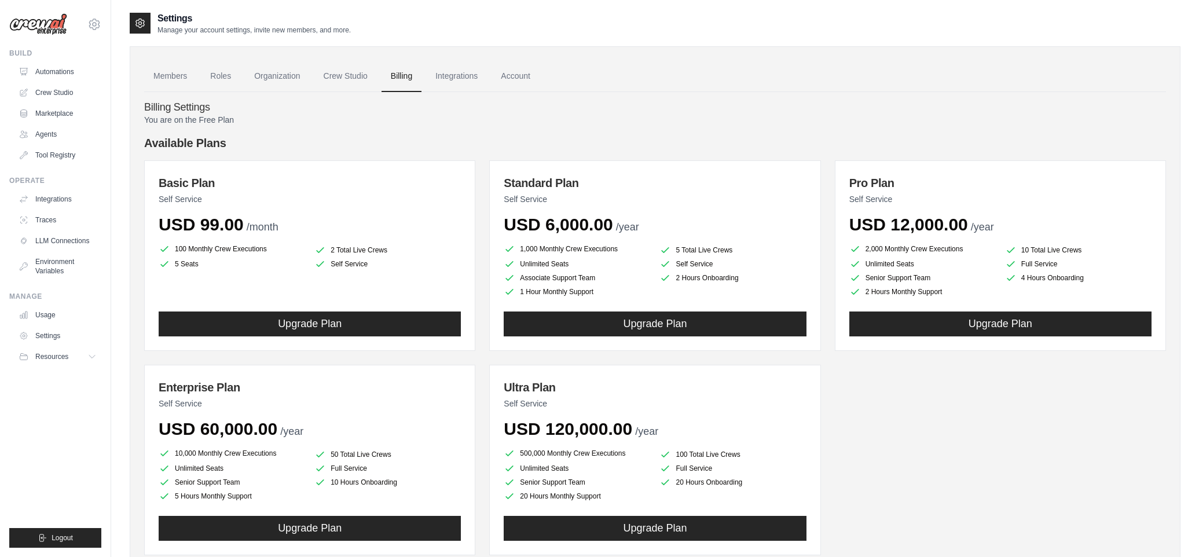 The width and height of the screenshot is (1199, 557). I want to click on li: 10 Hours Onboarding, so click(387, 482).